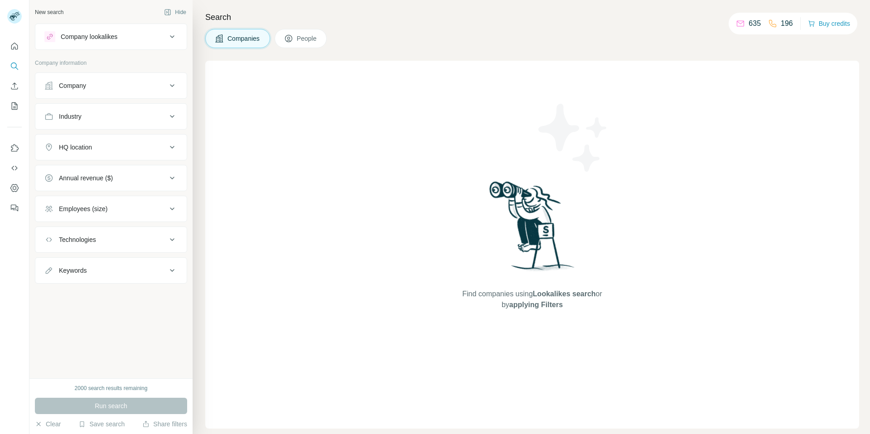  Describe the element at coordinates (111, 37) in the screenshot. I see `button: Company lookalikes` at that location.